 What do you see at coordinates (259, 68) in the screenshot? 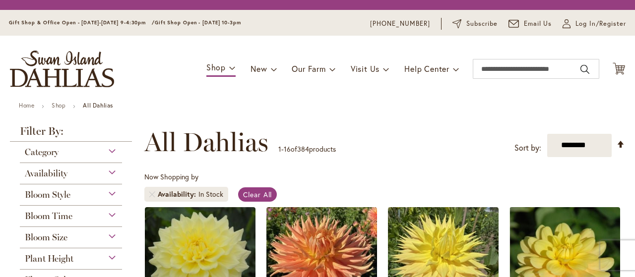
I see `span: New` at bounding box center [259, 68].